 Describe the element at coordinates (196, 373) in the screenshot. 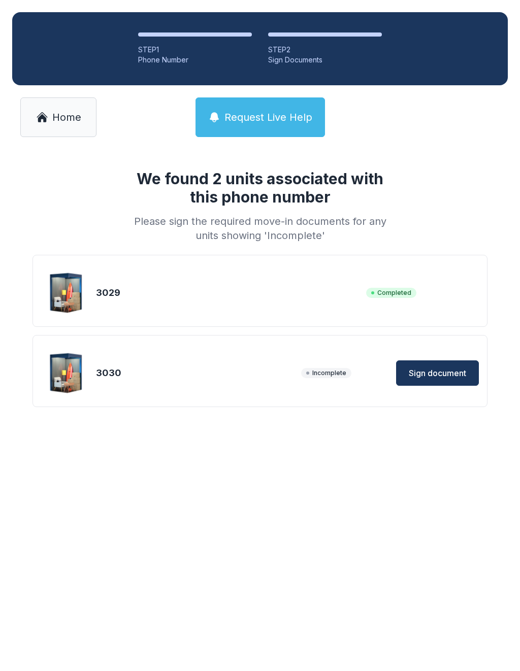

I see `div: 3030` at that location.